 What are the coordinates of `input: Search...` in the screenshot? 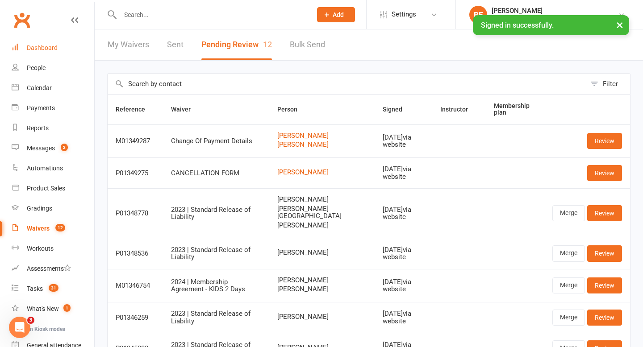 It's located at (211, 15).